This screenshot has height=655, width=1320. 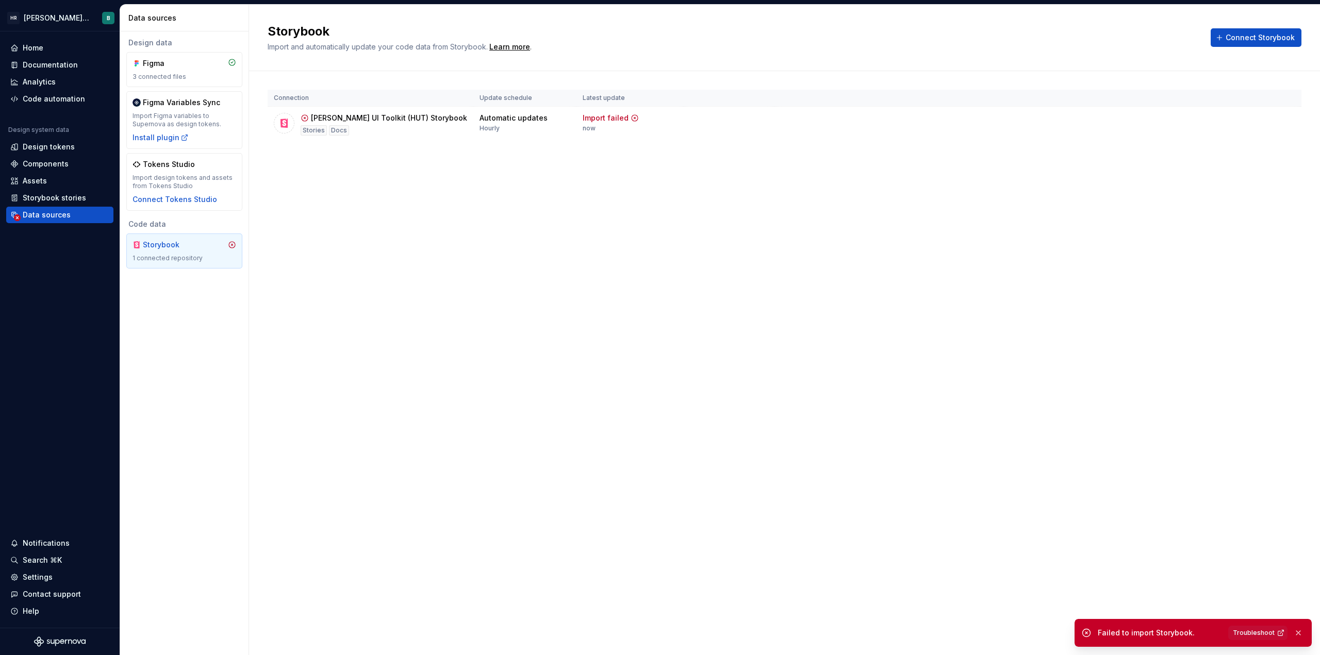 What do you see at coordinates (60, 215) in the screenshot?
I see `a: Data sources` at bounding box center [60, 215].